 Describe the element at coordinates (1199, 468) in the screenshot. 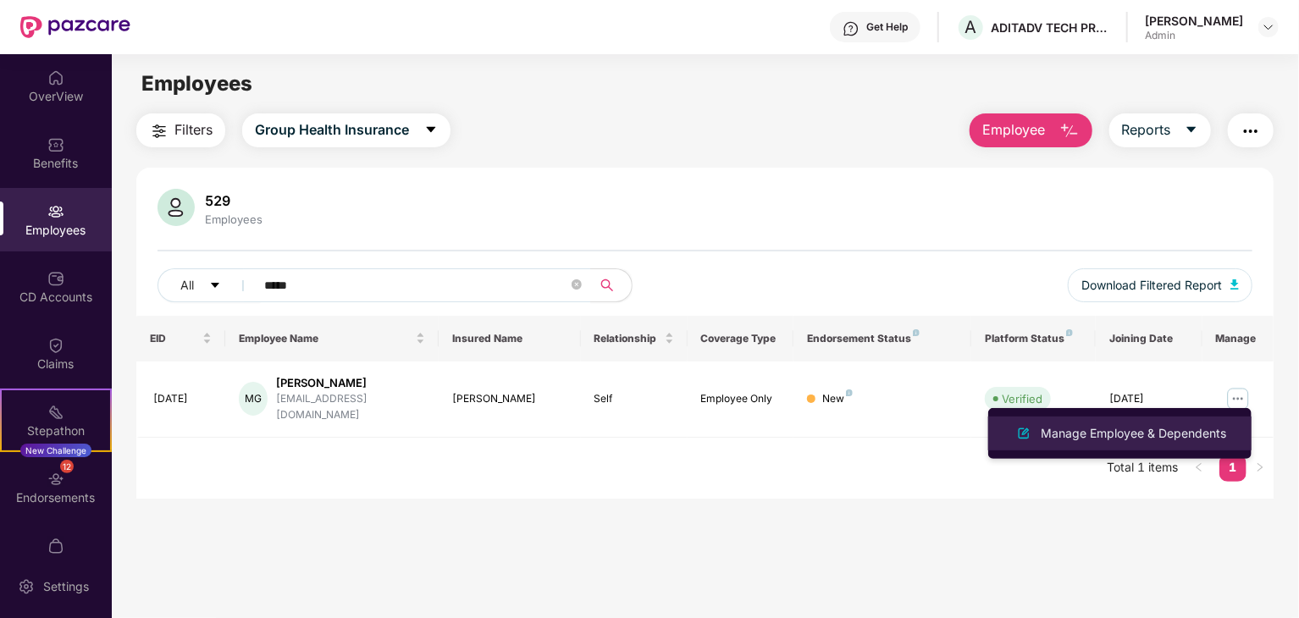

I see `button: left` at that location.